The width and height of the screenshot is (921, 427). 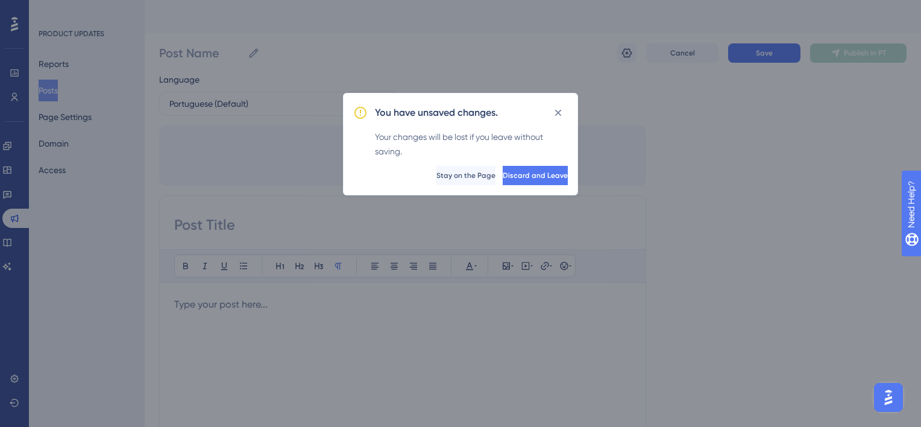 I want to click on button: Open AI Assistant Launcher, so click(x=18, y=18).